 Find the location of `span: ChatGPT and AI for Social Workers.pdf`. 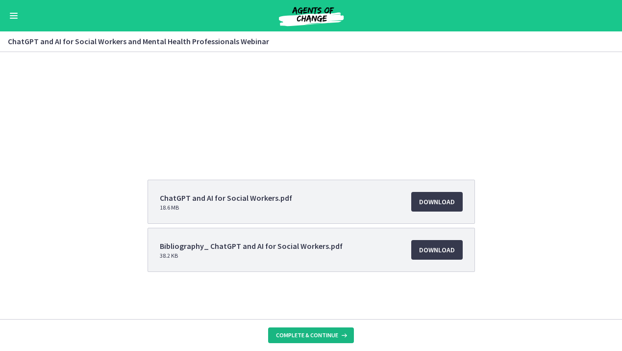

span: ChatGPT and AI for Social Workers.pdf is located at coordinates (226, 198).